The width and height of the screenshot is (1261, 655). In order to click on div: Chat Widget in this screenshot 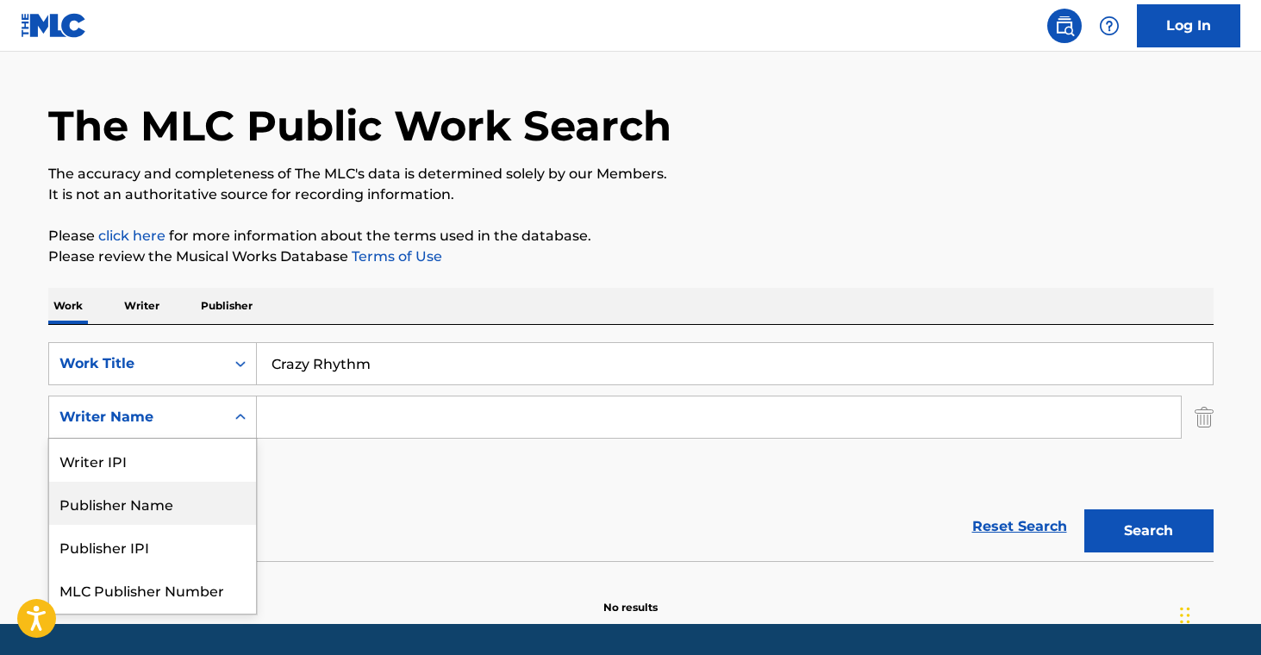, I will do `click(1218, 614)`.